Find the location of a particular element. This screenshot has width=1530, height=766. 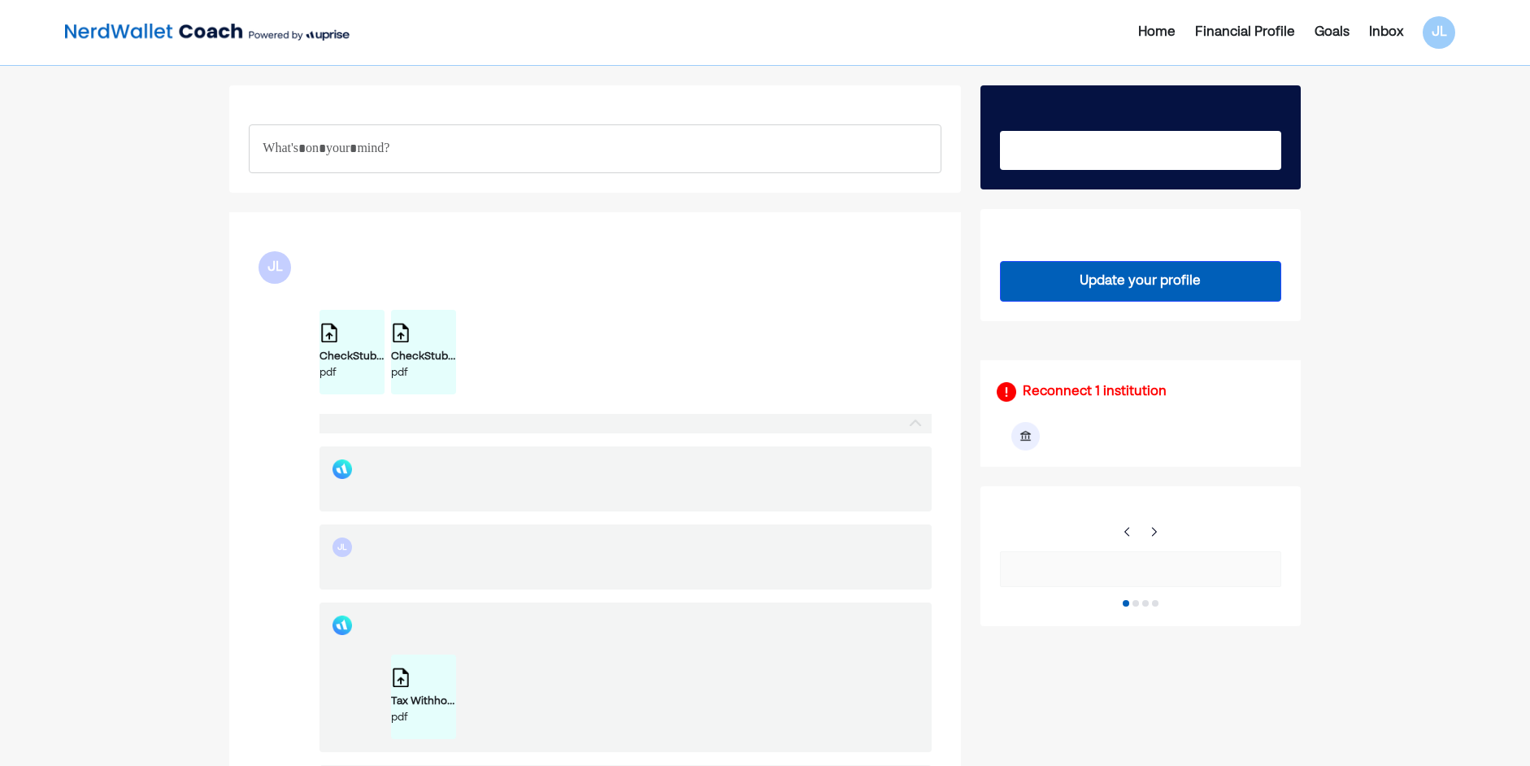

div: Rich Text Editor. Editing area: main is located at coordinates (595, 149).